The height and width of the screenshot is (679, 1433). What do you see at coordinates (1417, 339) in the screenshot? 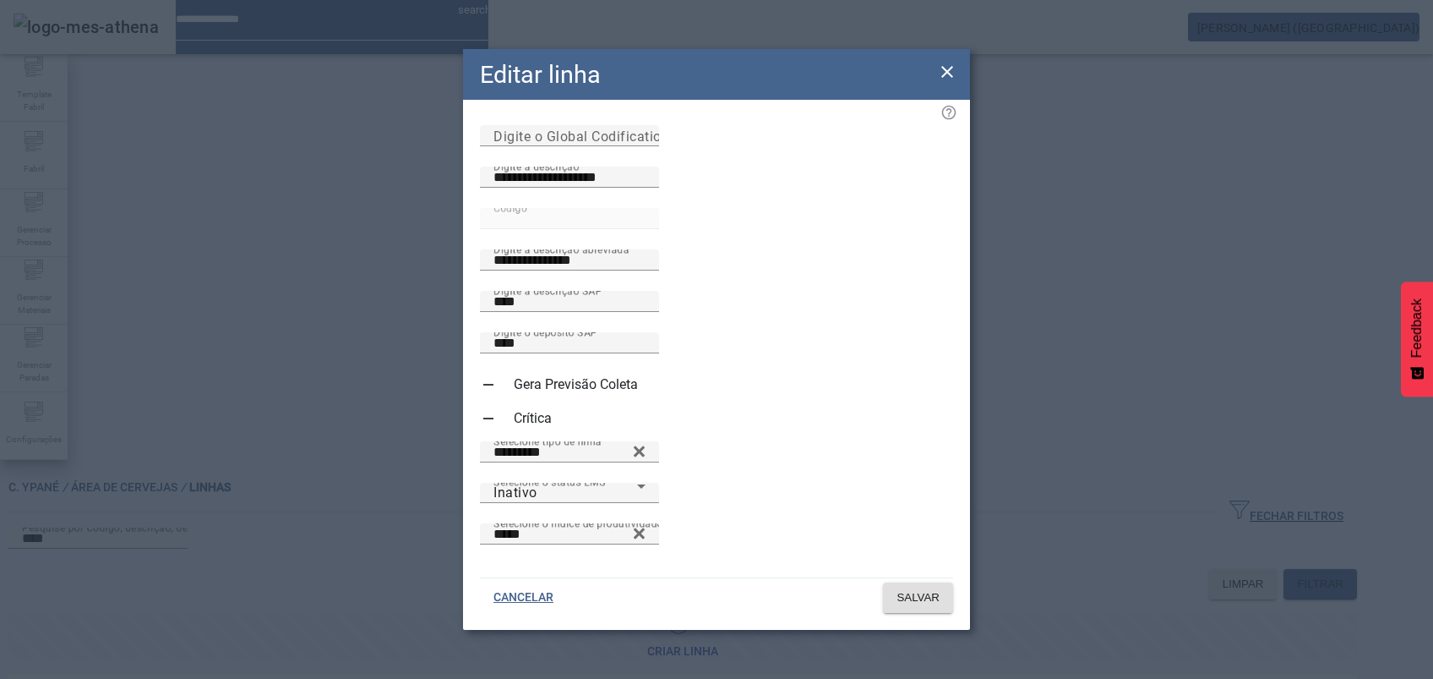
I see `button: Feedback - Mostrar pesquisa` at bounding box center [1417, 339].